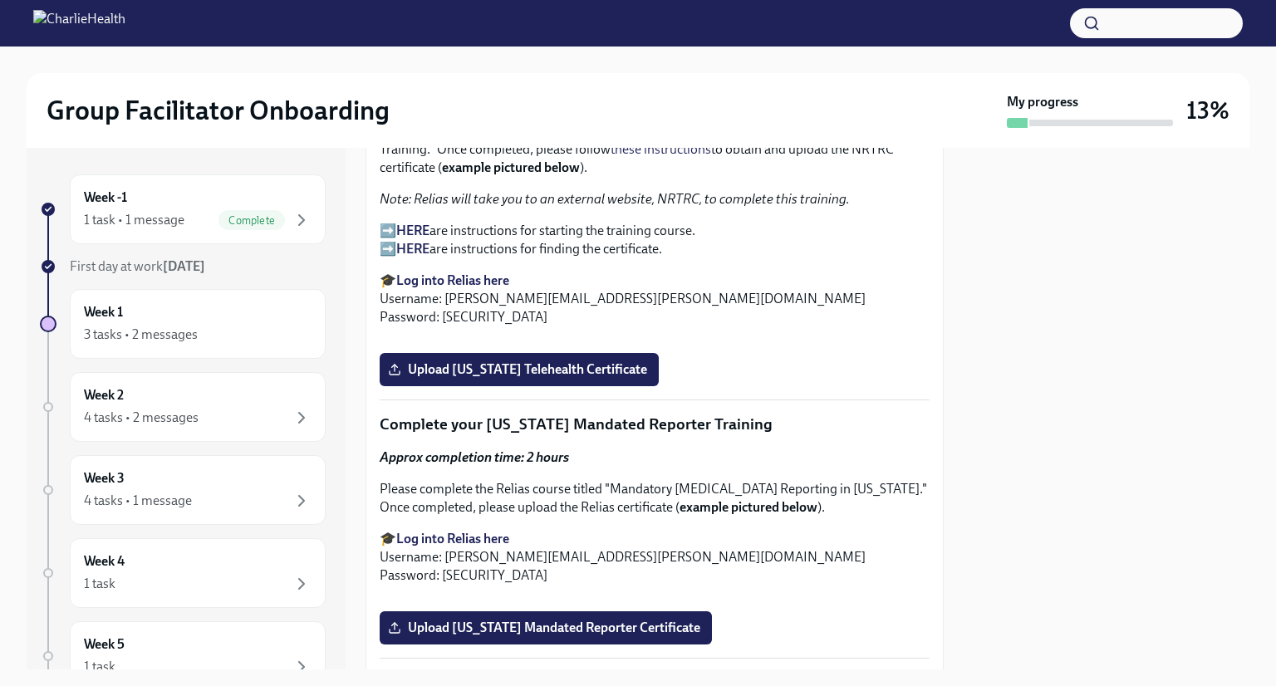 Image resolution: width=1276 pixels, height=686 pixels. Describe the element at coordinates (183, 407) in the screenshot. I see `a: Week 24 tasks • 2 messages` at that location.